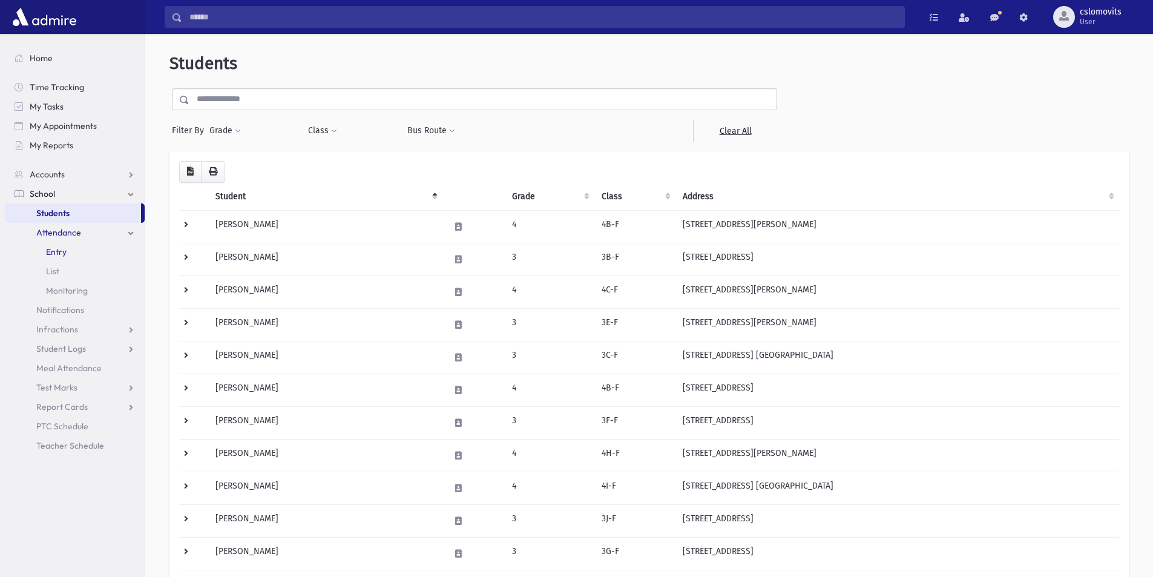 This screenshot has width=1153, height=577. Describe the element at coordinates (57, 329) in the screenshot. I see `span: Infractions` at that location.